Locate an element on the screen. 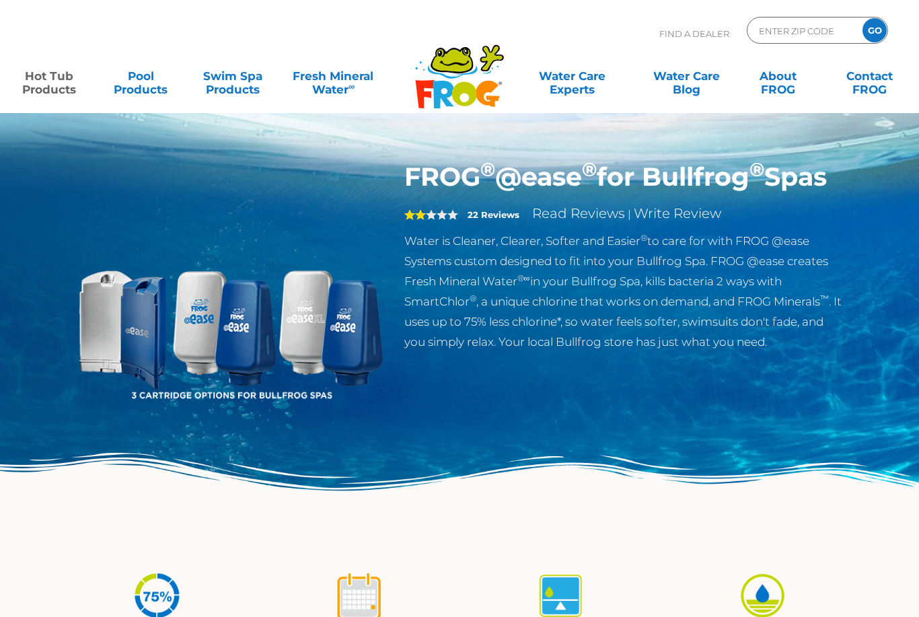 The width and height of the screenshot is (919, 617). a: PoolProducts is located at coordinates (141, 76).